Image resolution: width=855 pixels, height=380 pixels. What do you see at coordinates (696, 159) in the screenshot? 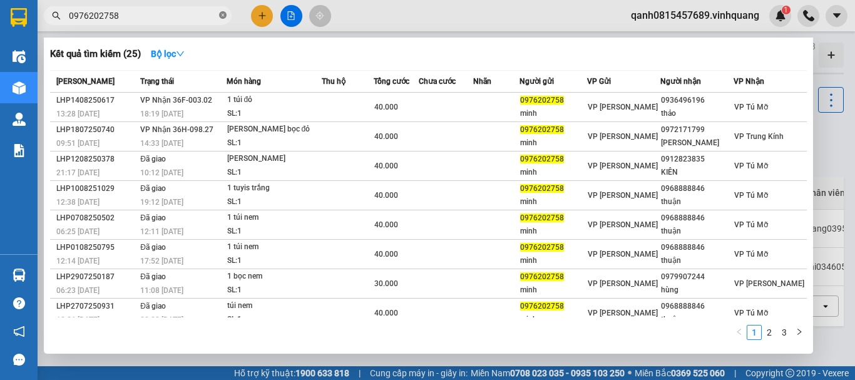
I see `div: 0912823835` at bounding box center [696, 159].